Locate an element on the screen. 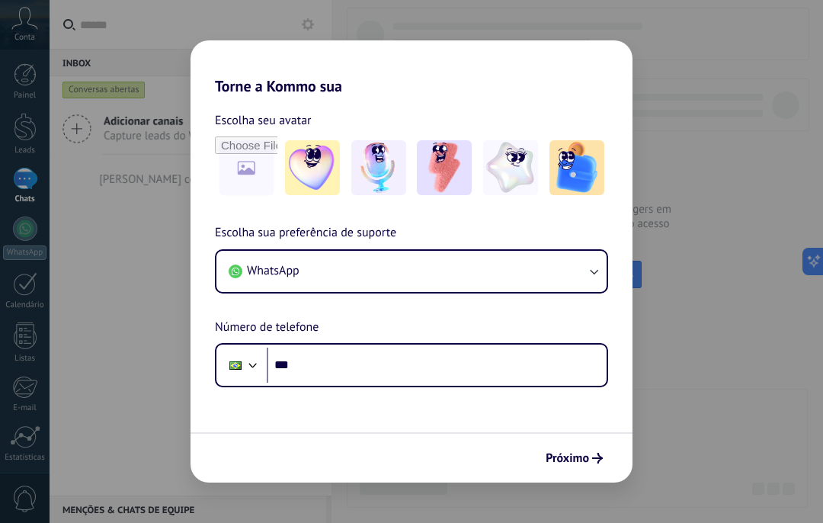 Image resolution: width=823 pixels, height=523 pixels. span: WhatsApp is located at coordinates (273, 270).